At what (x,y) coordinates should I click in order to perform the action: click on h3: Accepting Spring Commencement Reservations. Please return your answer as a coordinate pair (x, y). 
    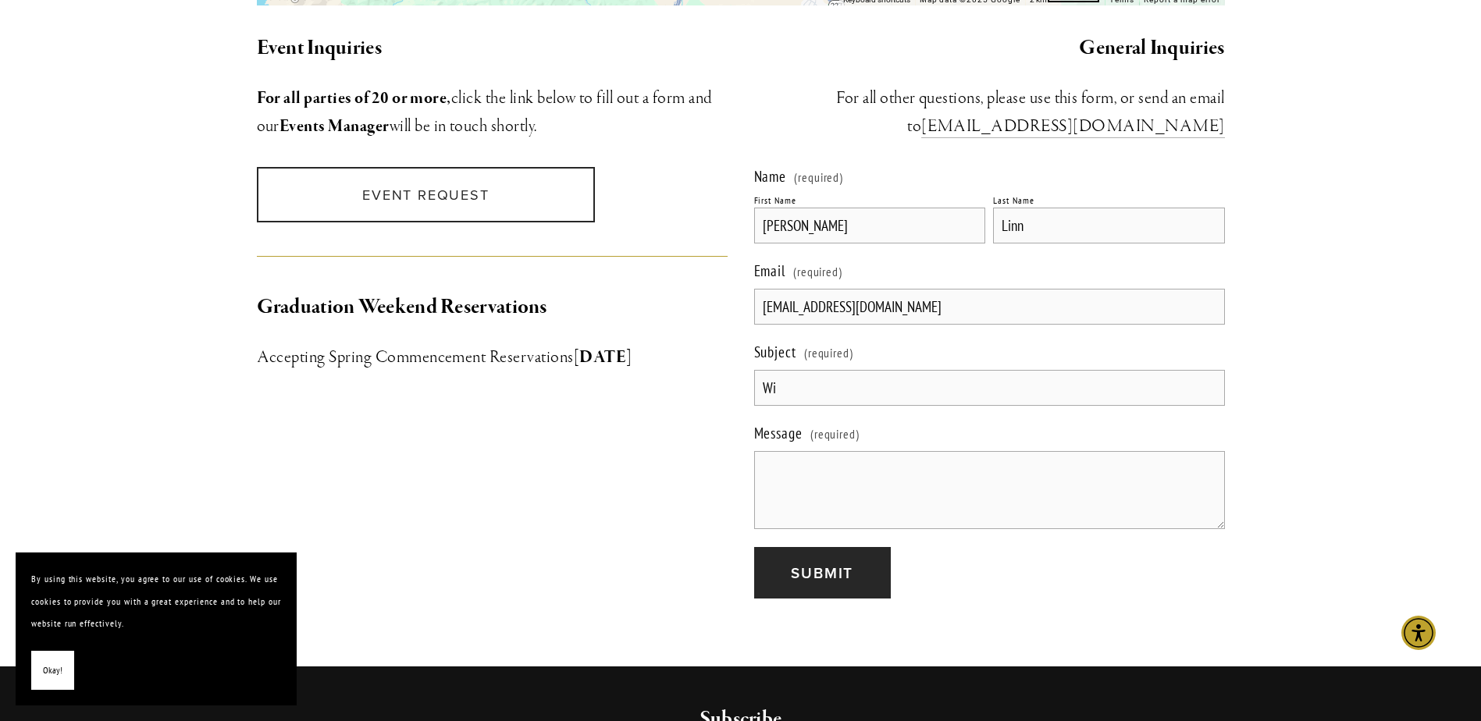
    Looking at the image, I should click on (492, 358).